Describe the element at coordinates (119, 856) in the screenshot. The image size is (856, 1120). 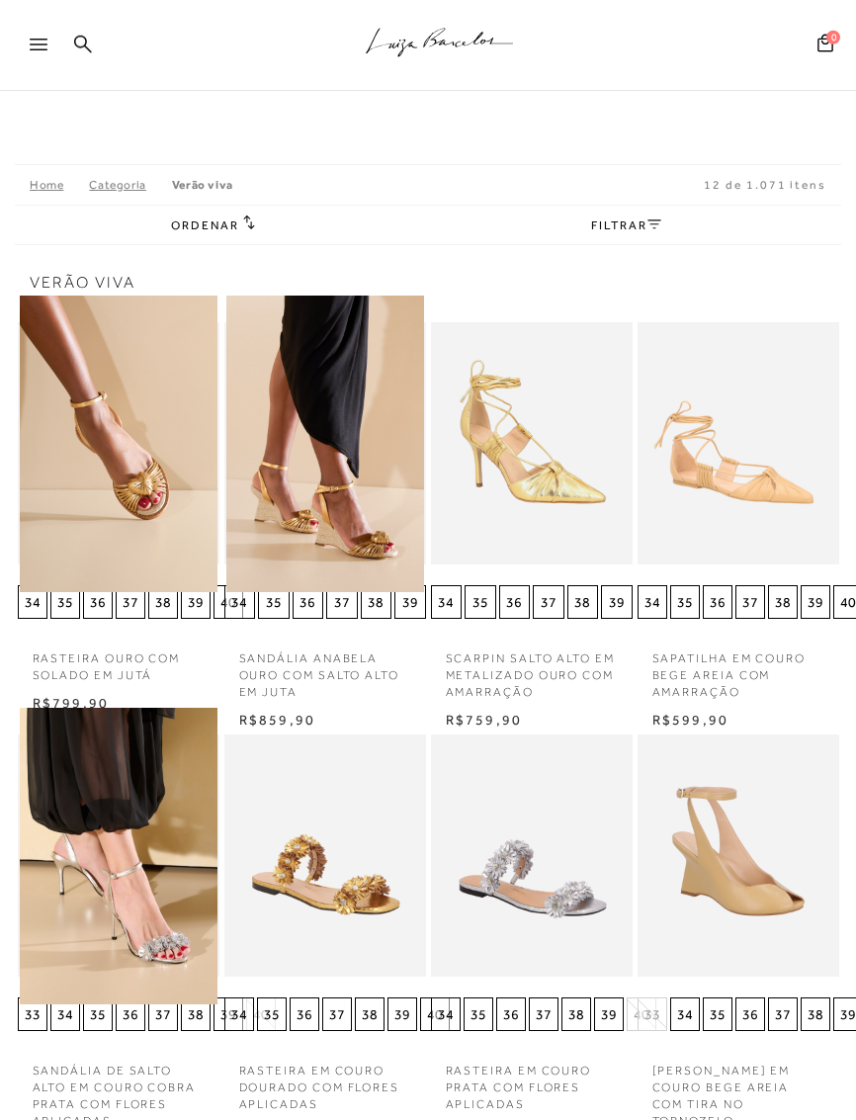
I see `img: SANDÁLIA DE SALTO ALTO EM COURO COBRA PRATA COM FLORES APLICADAS` at that location.